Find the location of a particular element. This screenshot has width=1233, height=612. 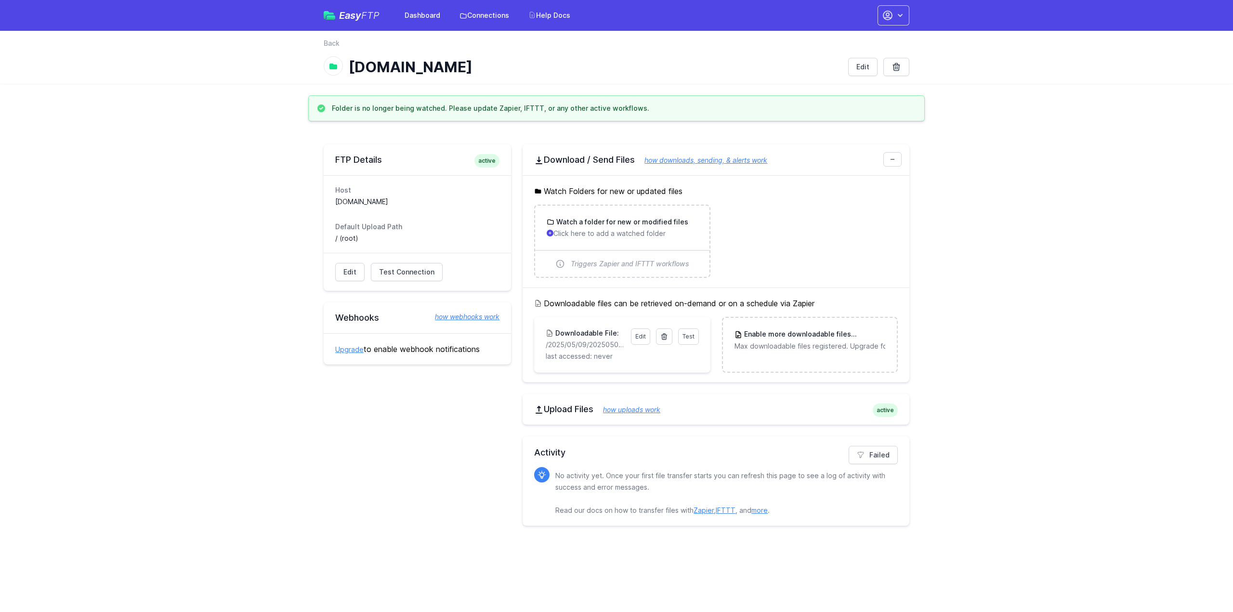

p: /2025/05/09/20250509171559_inbound_0422652309_0756011820.mp3 is located at coordinates (585, 345).